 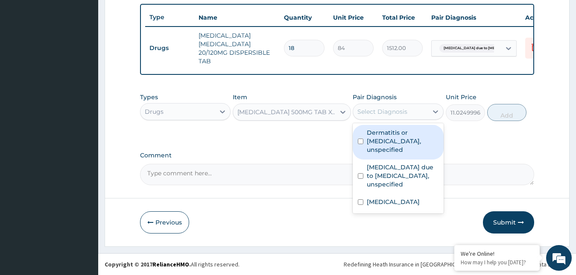 I want to click on span: We're online!, so click(x=84, y=126).